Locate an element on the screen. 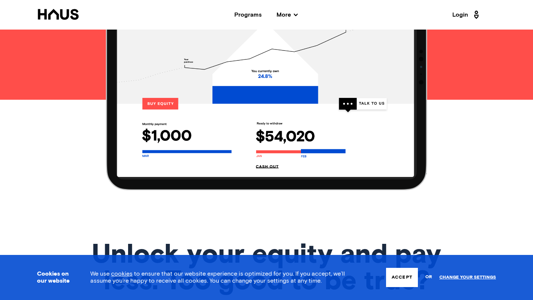  a: cookies is located at coordinates (122, 274).